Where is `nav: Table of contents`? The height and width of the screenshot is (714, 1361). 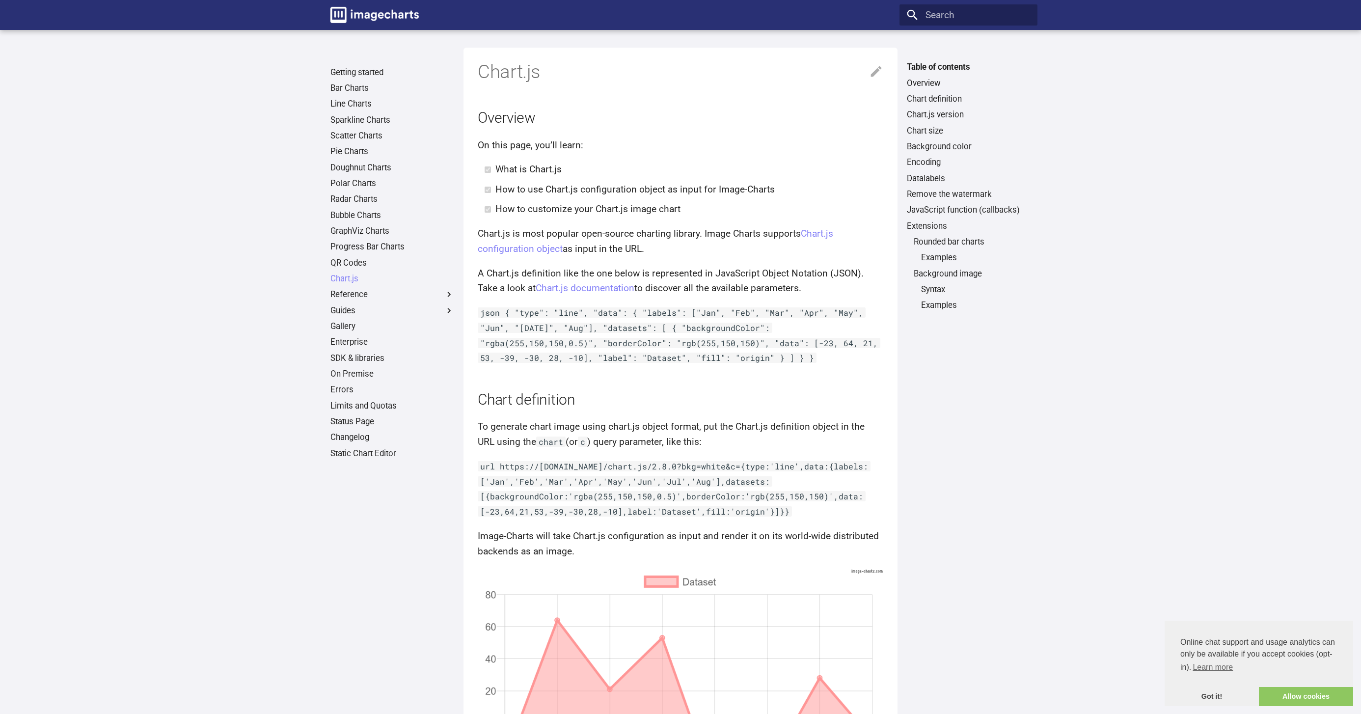
nav: Table of contents is located at coordinates (968, 186).